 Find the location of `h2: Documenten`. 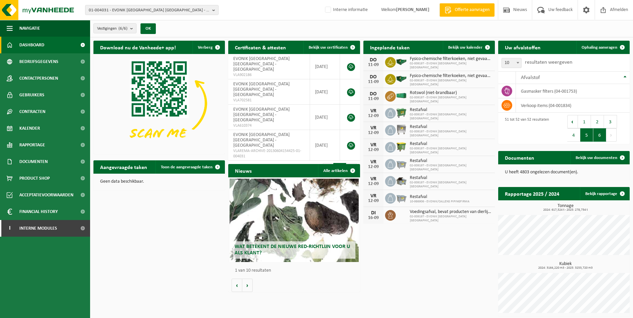

h2: Documenten is located at coordinates (519, 157).